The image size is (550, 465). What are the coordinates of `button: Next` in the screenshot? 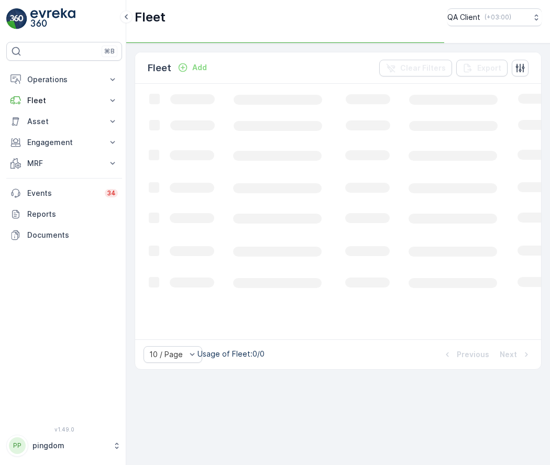 It's located at (516, 355).